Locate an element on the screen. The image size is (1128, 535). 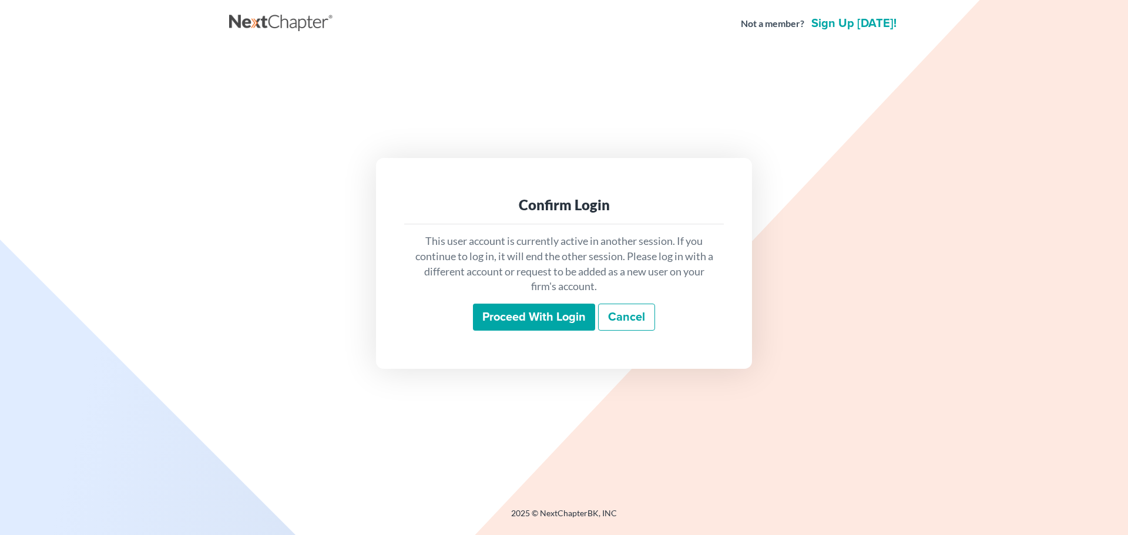
p: This user account is currently active in another session. If you continue to log in, it will end ... is located at coordinates (564, 264).